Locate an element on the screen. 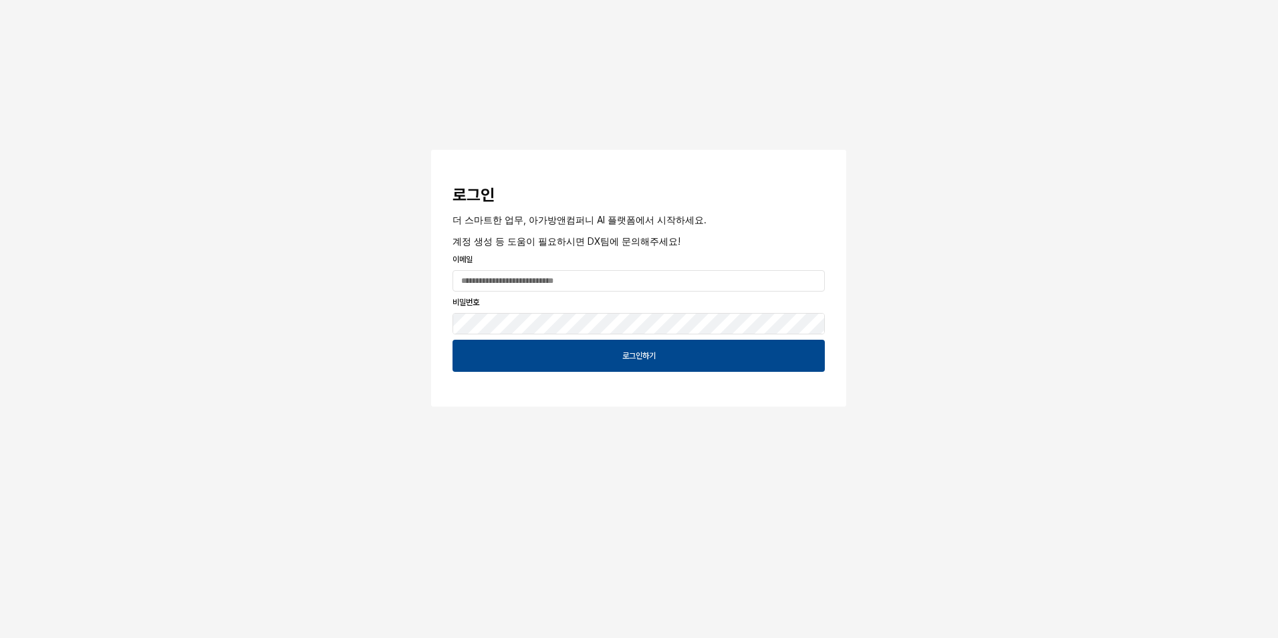 The width and height of the screenshot is (1278, 638). h3: 로그인 is located at coordinates (639, 195).